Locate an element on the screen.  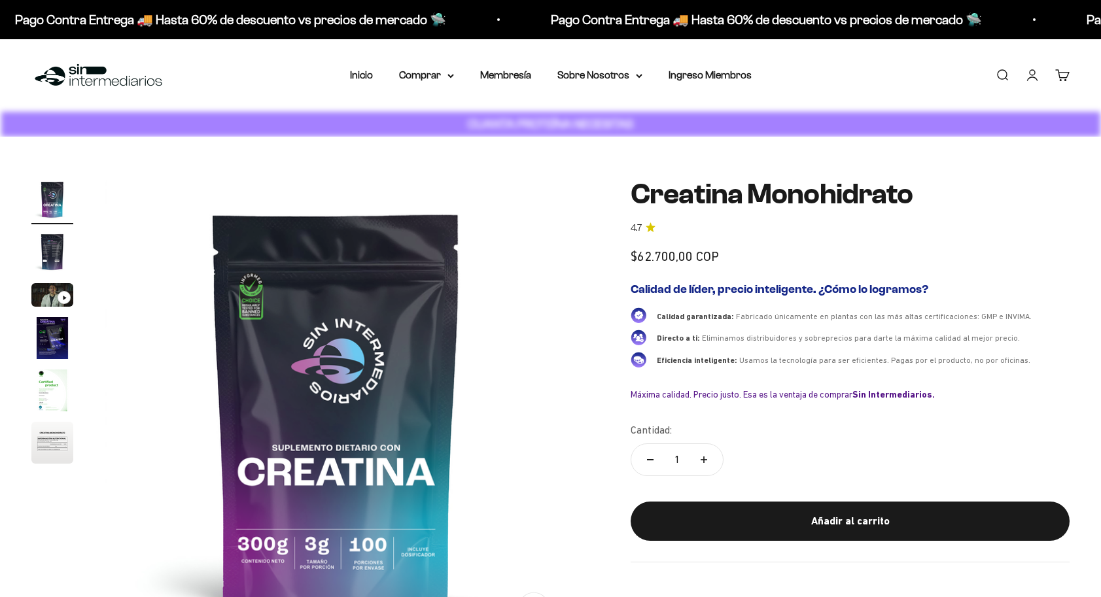
button: Aumentar cantidad is located at coordinates (704, 460).